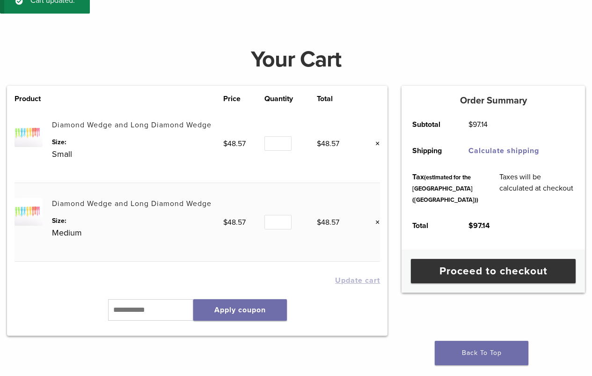 The height and width of the screenshot is (376, 592). Describe the element at coordinates (537, 188) in the screenshot. I see `td: Taxes will be calculated at checkout` at that location.